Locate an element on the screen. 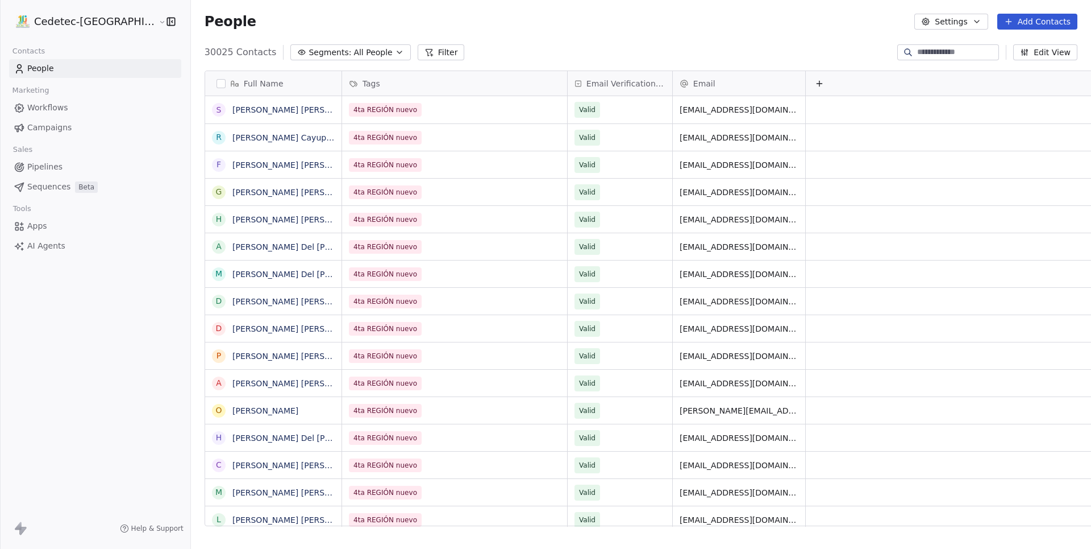 The image size is (1091, 549). span: Sequences is located at coordinates (49, 186).